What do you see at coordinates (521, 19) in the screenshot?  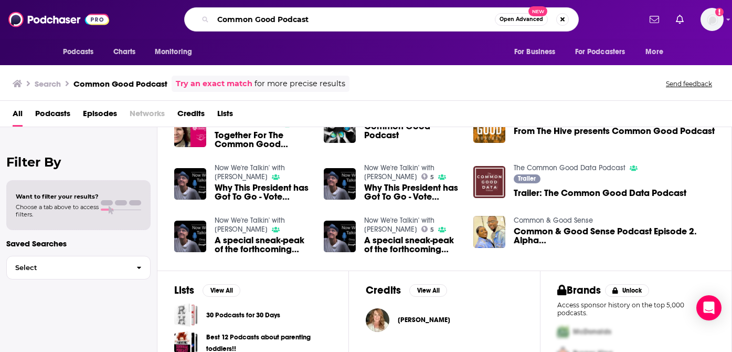 I see `button: Open AdvancedNew` at bounding box center [521, 19].